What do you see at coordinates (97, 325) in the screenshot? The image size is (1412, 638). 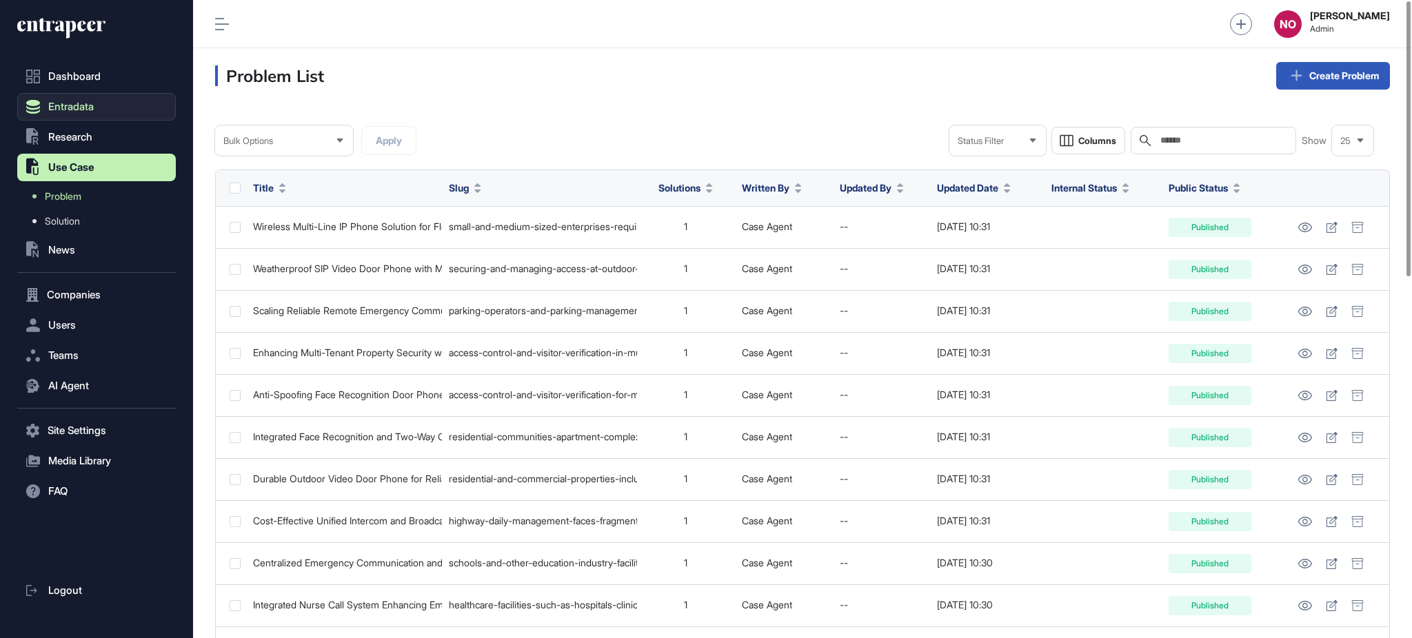 I see `button: Users` at bounding box center [97, 325].